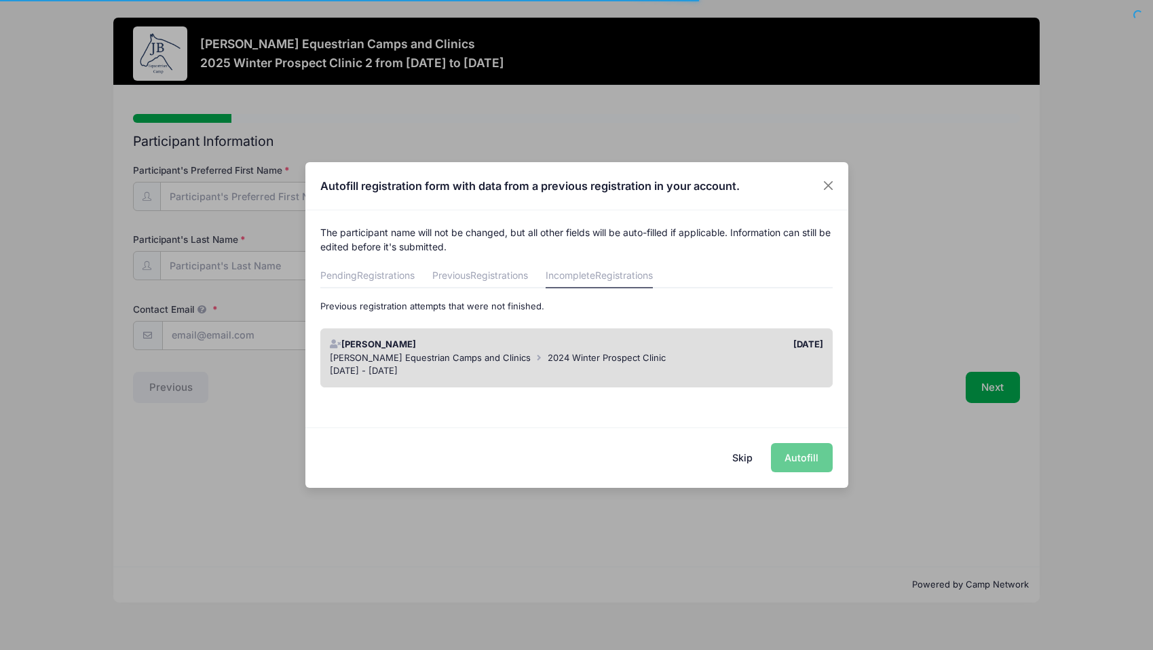 Image resolution: width=1153 pixels, height=650 pixels. I want to click on button: Close, so click(828, 186).